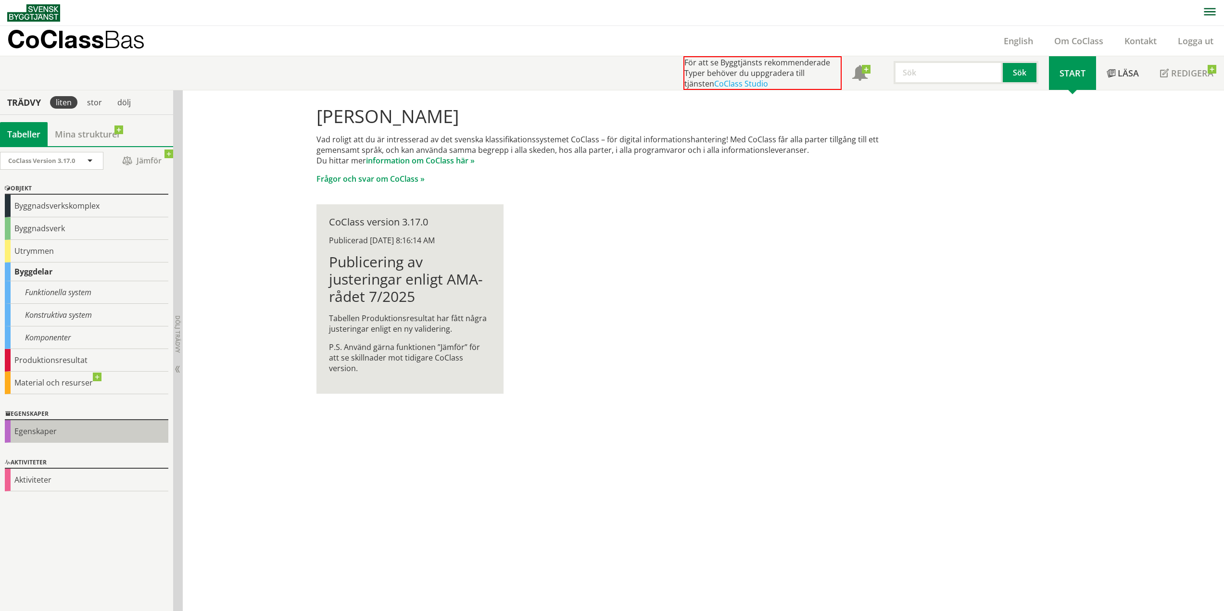  I want to click on a: information om CoClass här », so click(420, 161).